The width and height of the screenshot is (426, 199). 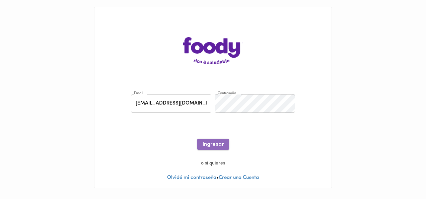 I want to click on input: pepitoperez@gmail.com, so click(x=171, y=103).